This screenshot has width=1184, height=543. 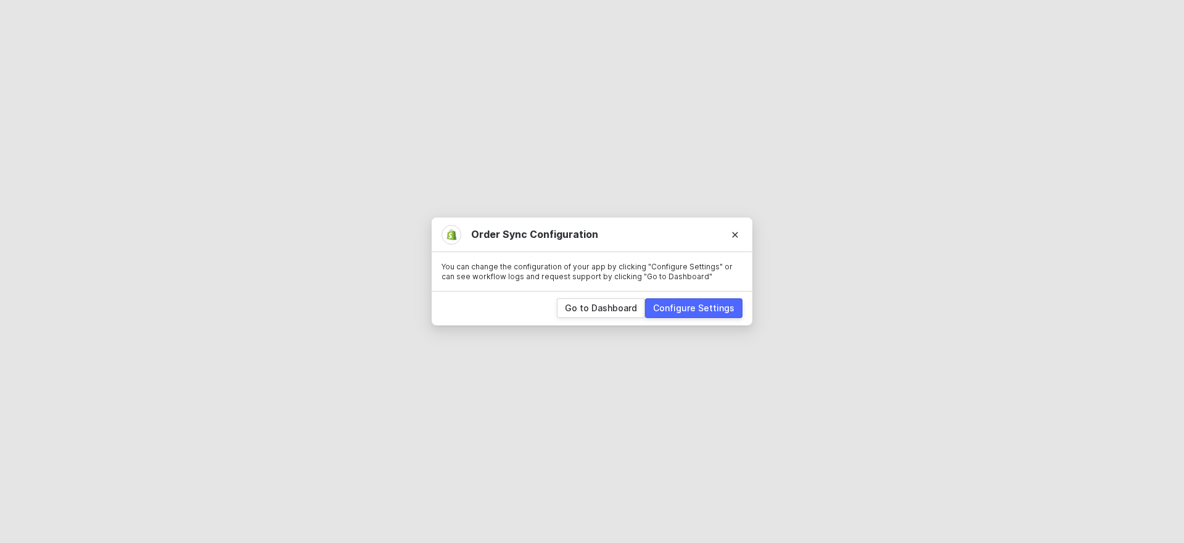 What do you see at coordinates (592, 235) in the screenshot?
I see `div: Order Sync Configuration` at bounding box center [592, 235].